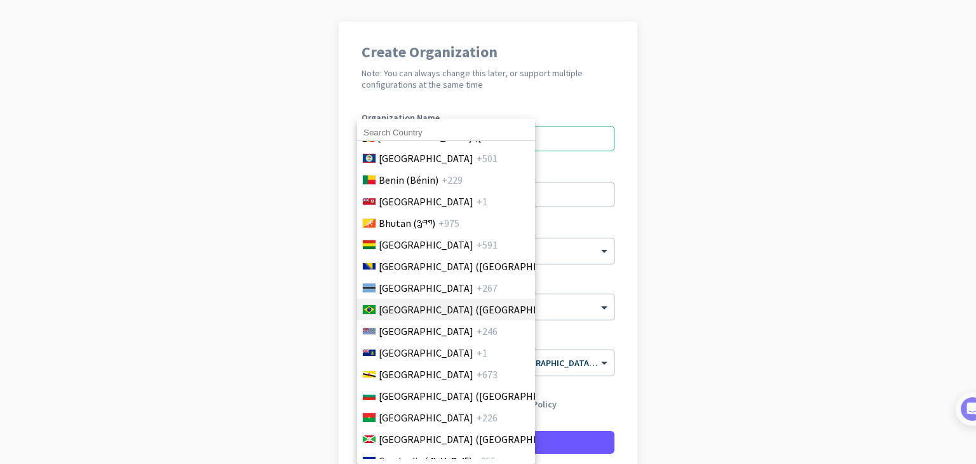 Image resolution: width=976 pixels, height=464 pixels. What do you see at coordinates (487, 158) in the screenshot?
I see `span: +501` at bounding box center [487, 158].